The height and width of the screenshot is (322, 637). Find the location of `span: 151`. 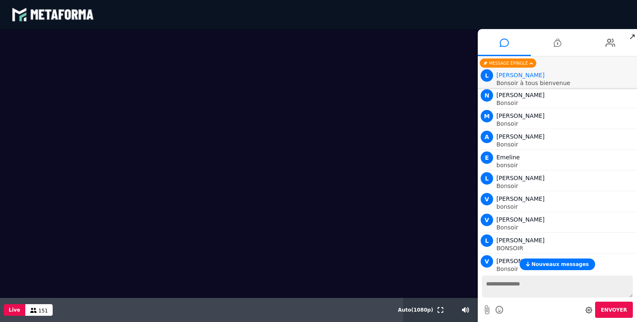

span: 151 is located at coordinates (43, 310).